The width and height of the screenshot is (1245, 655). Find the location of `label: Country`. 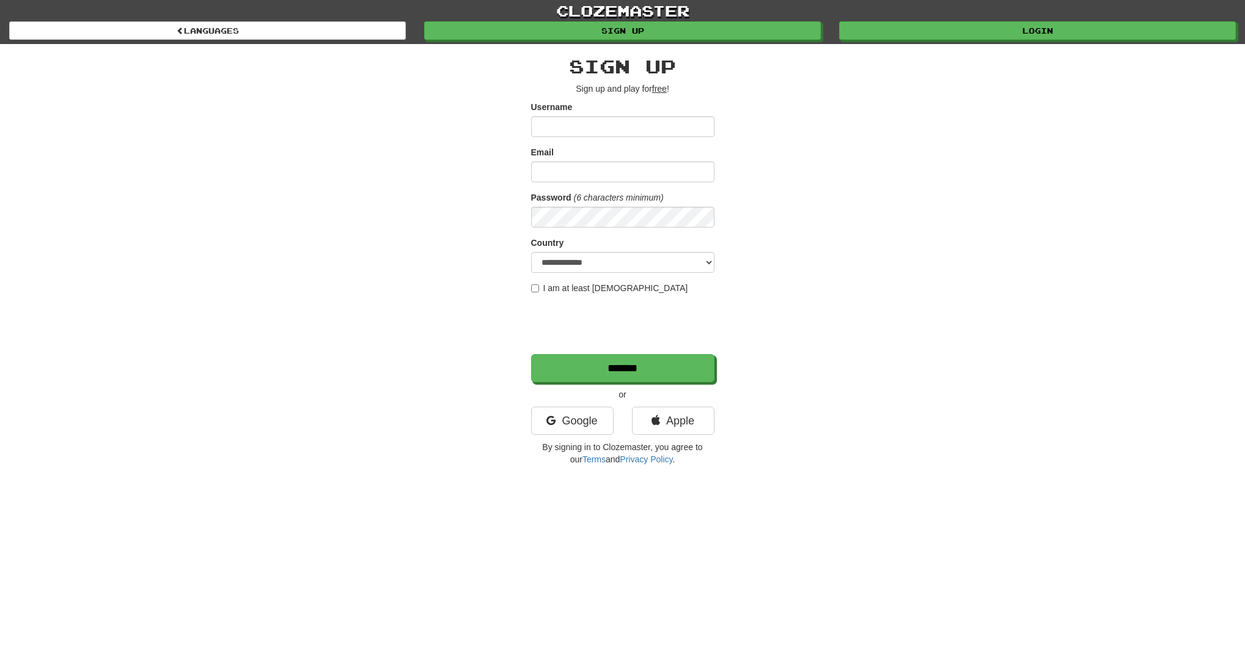

label: Country is located at coordinates (548, 243).